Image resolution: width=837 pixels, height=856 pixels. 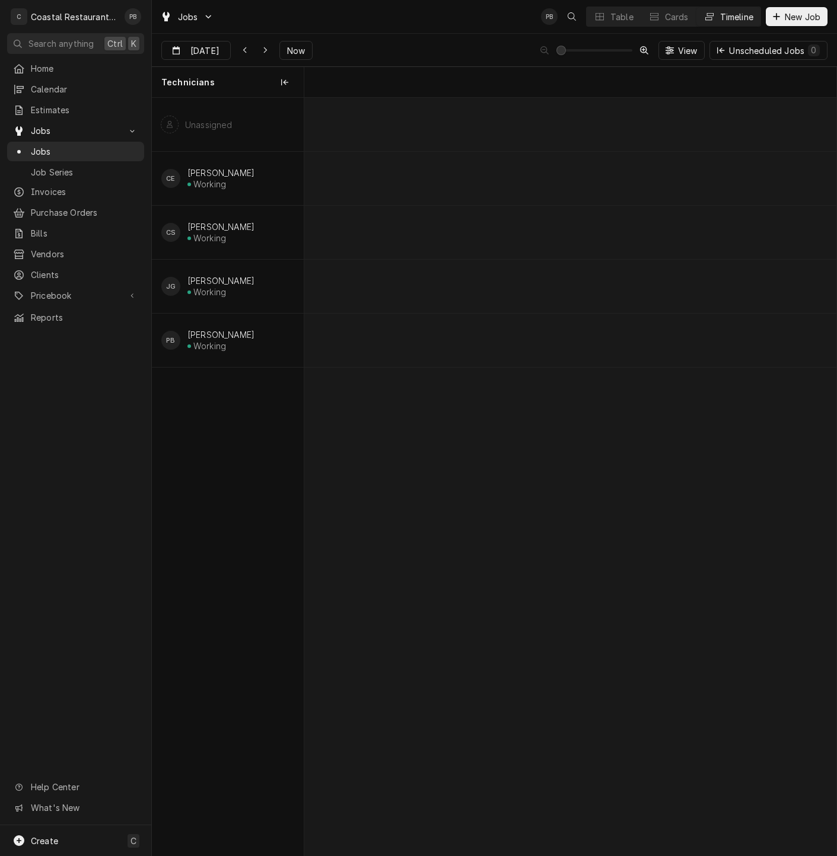 What do you see at coordinates (75, 317) in the screenshot?
I see `a: Reports` at bounding box center [75, 317].